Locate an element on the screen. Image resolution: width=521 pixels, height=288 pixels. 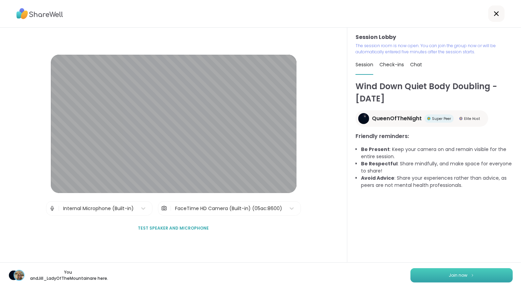
div: Internal Microphone (Built-in) is located at coordinates (98, 208).